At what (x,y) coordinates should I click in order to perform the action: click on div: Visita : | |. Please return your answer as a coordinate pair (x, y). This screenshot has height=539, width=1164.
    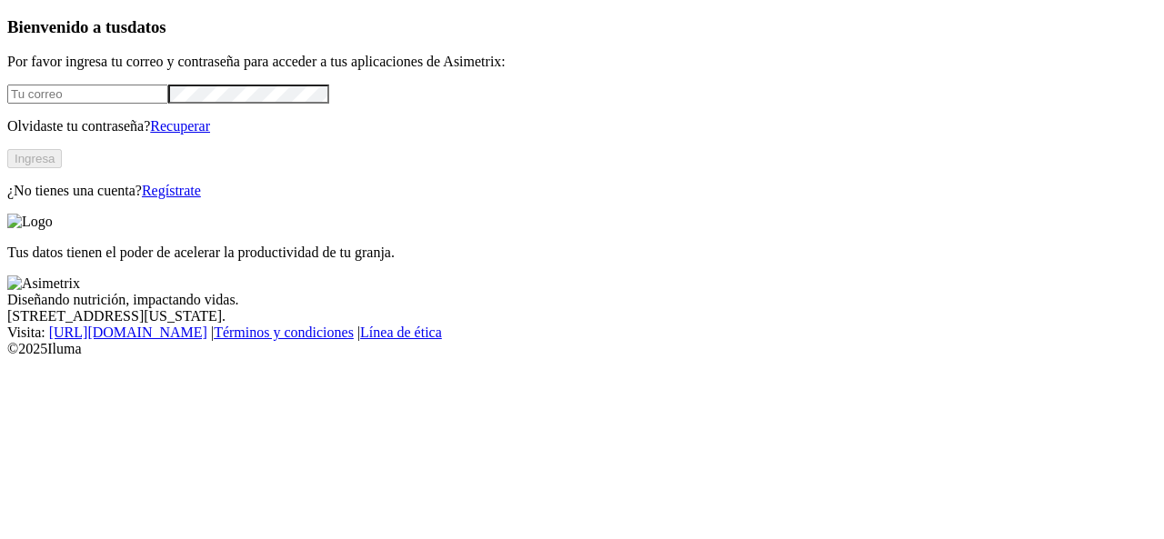
    Looking at the image, I should click on (582, 333).